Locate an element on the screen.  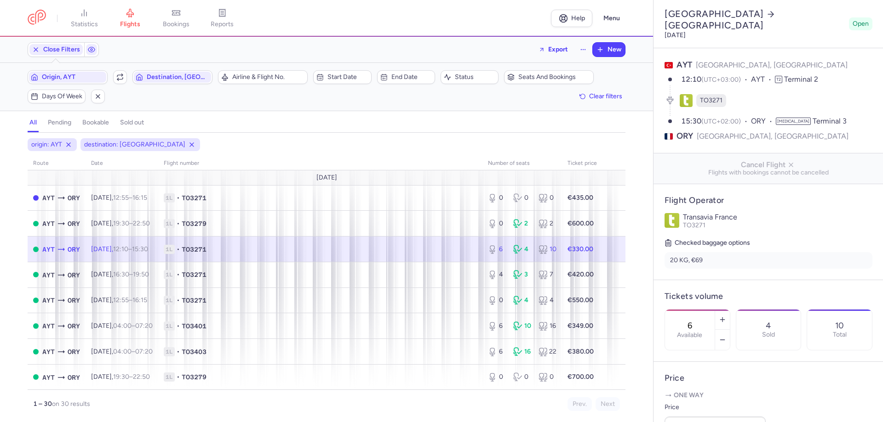
label: Price is located at coordinates (715, 408).